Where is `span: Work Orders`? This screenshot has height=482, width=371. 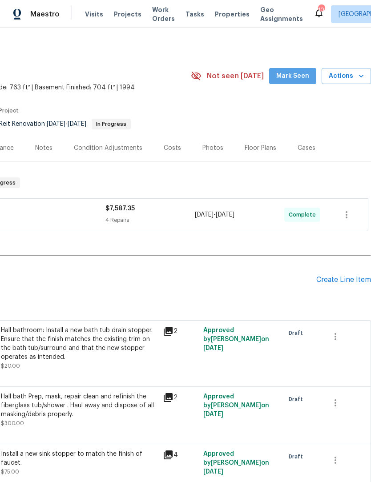
span: Work Orders is located at coordinates (163, 14).